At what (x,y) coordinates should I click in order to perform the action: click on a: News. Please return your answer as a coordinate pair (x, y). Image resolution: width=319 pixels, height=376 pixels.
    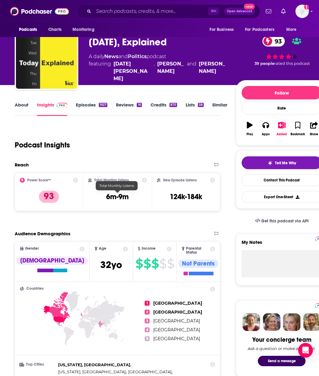
    Looking at the image, I should click on (111, 56).